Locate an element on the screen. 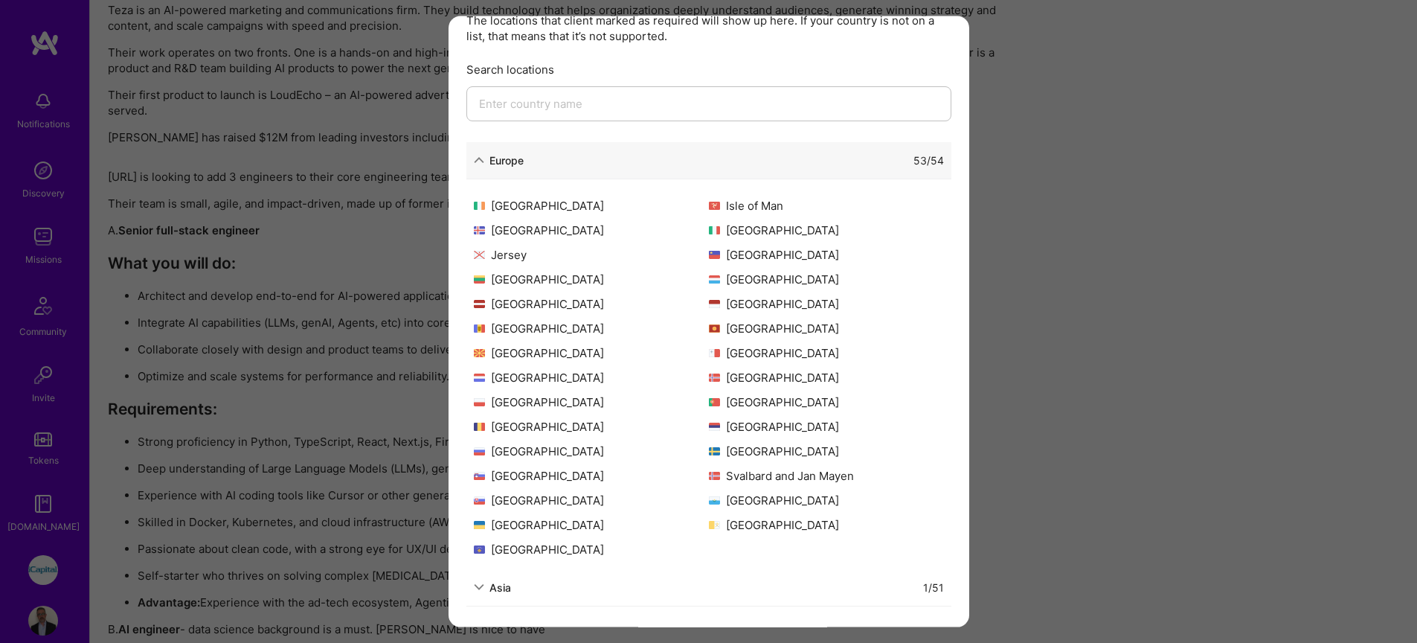 Image resolution: width=1417 pixels, height=643 pixels. img: Kosovo is located at coordinates (479, 548).